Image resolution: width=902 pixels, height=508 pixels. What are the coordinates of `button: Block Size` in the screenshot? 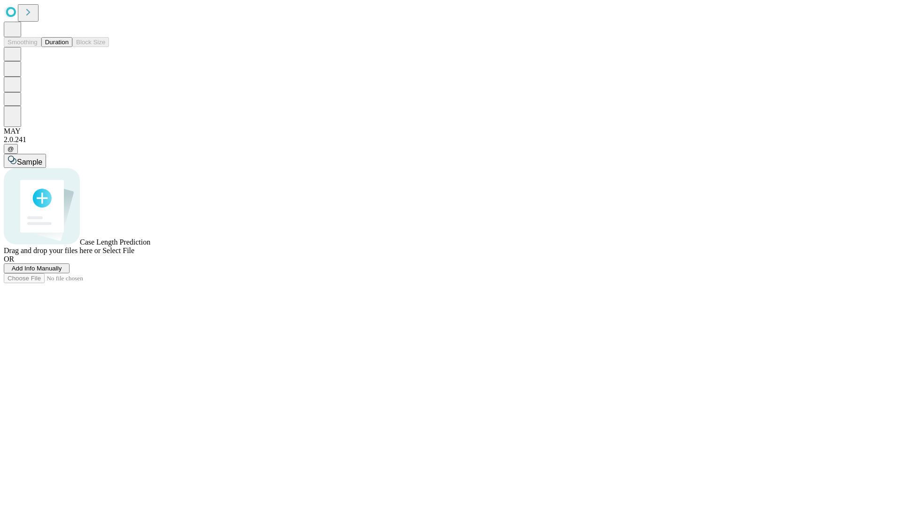 It's located at (91, 42).